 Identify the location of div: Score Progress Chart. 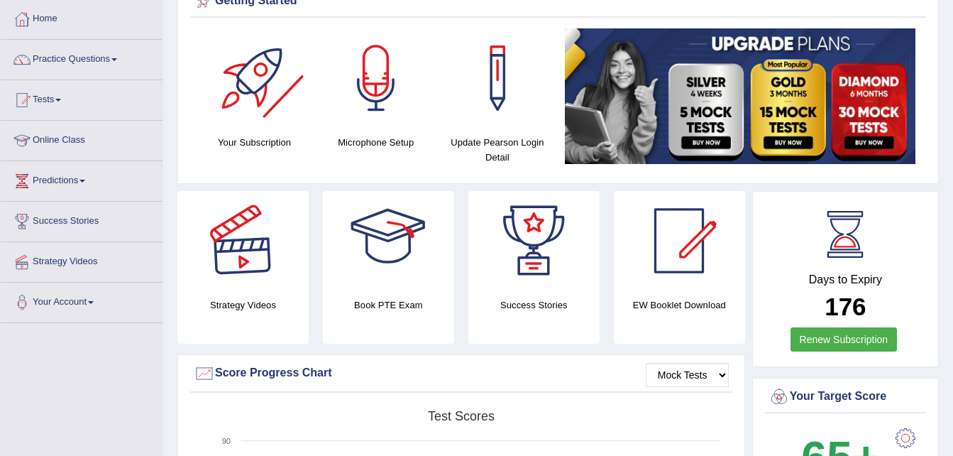
(461, 373).